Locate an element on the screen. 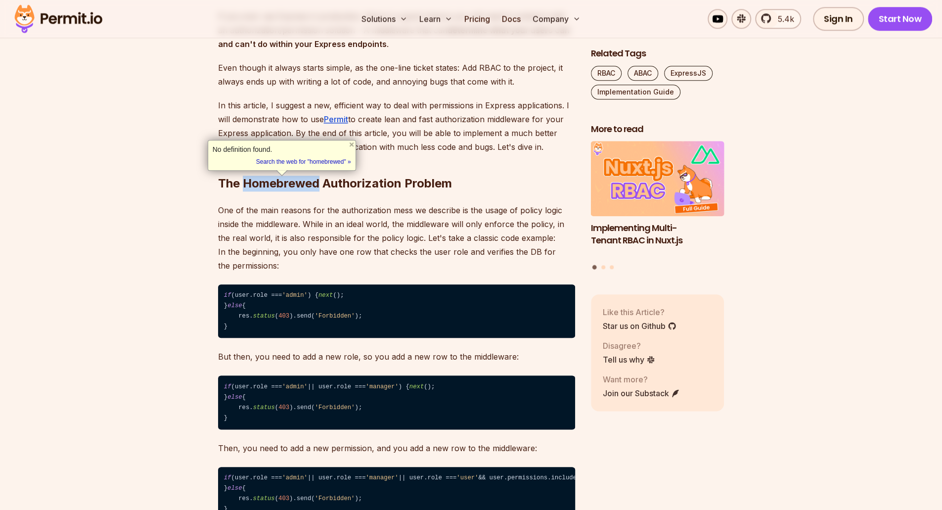 The width and height of the screenshot is (942, 510). p: Disagree? is located at coordinates (629, 346).